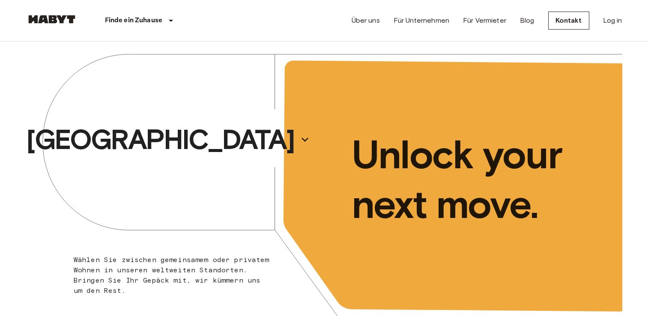 The width and height of the screenshot is (648, 316). What do you see at coordinates (480, 179) in the screenshot?
I see `p: Unlock your next move.` at bounding box center [480, 179].